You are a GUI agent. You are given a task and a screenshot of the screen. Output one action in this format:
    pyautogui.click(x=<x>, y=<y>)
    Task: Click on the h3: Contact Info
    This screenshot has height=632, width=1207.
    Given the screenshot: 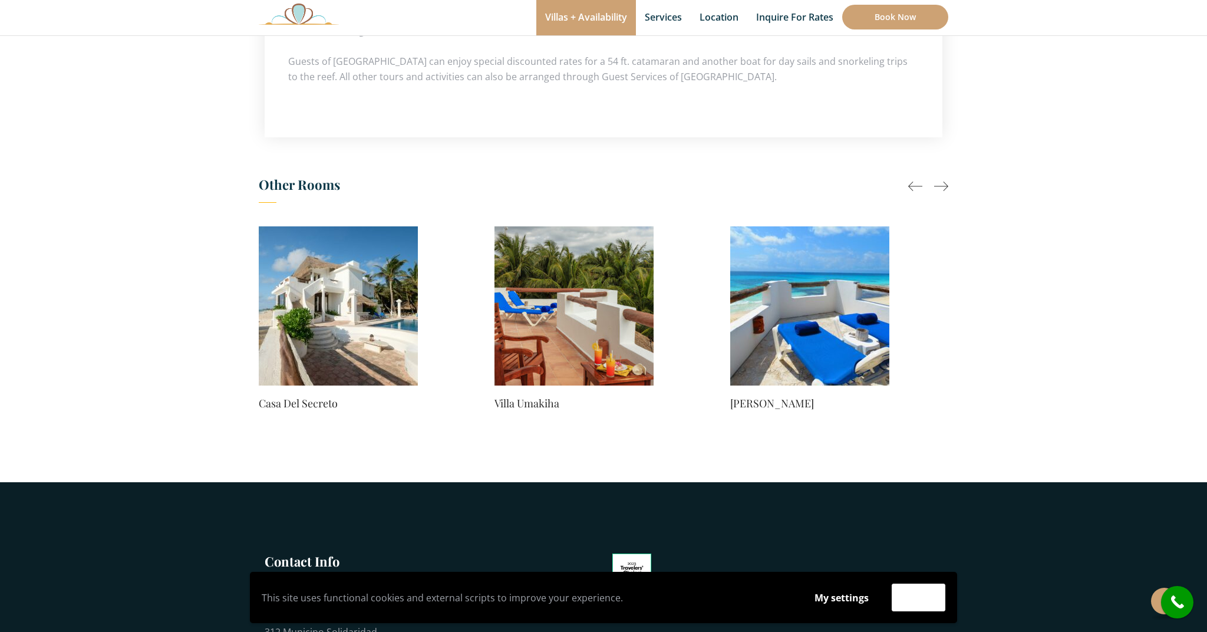 What is the action you would take?
    pyautogui.click(x=341, y=561)
    